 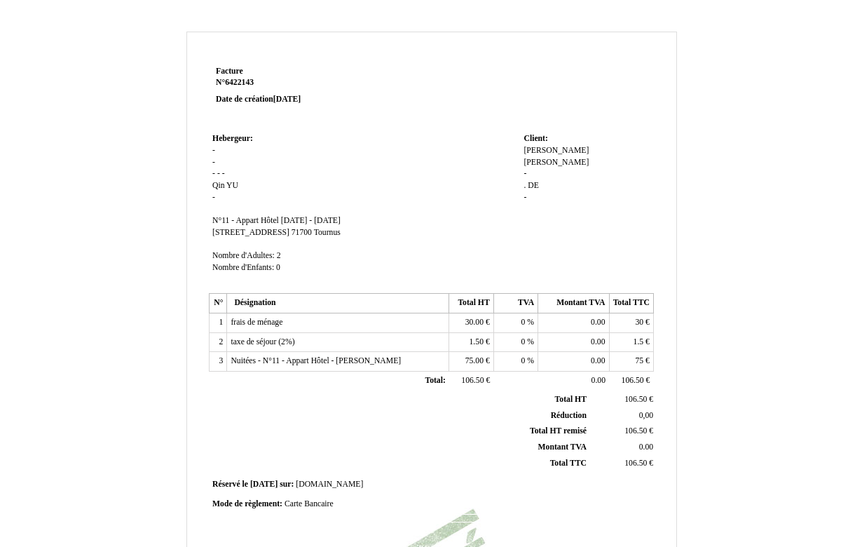 I want to click on span: Réduction, so click(x=569, y=415).